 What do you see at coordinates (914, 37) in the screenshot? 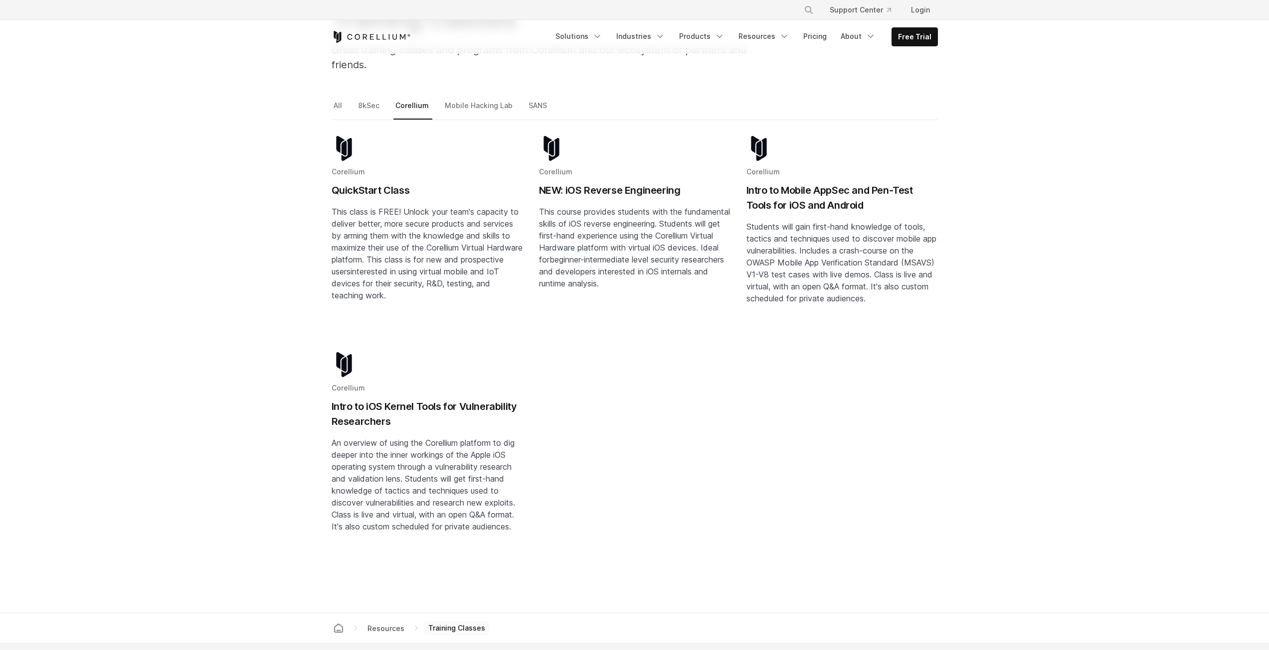
I see `a: Free Trial` at bounding box center [914, 37].